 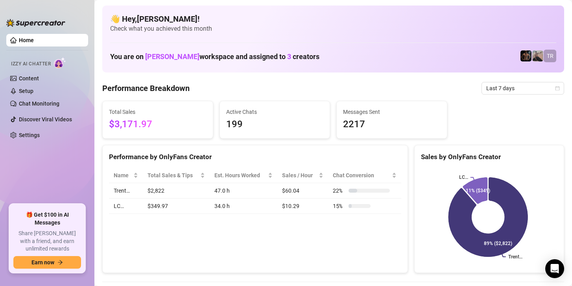 What do you see at coordinates (126, 175) in the screenshot?
I see `th: Name` at bounding box center [126, 175].